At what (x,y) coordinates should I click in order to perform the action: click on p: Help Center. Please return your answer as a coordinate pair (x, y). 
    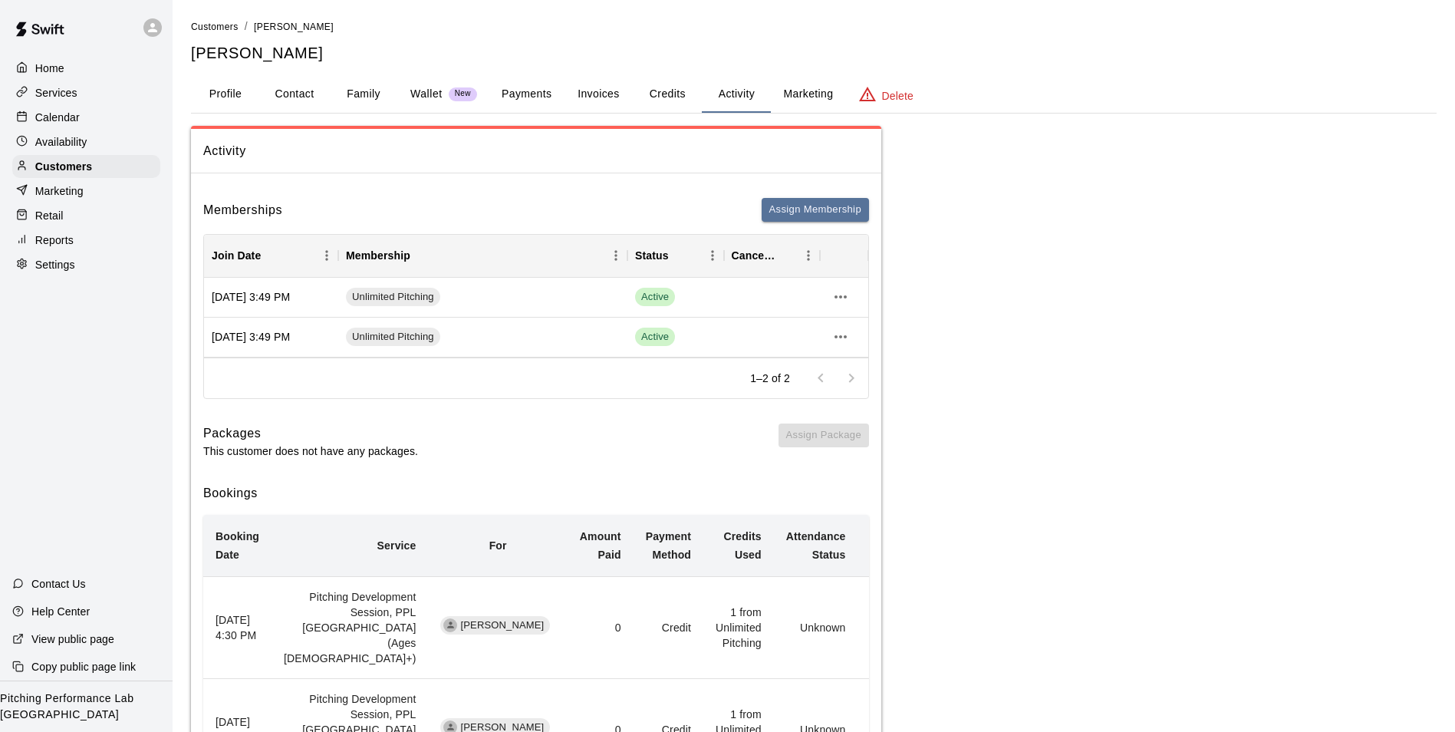
    Looking at the image, I should click on (61, 611).